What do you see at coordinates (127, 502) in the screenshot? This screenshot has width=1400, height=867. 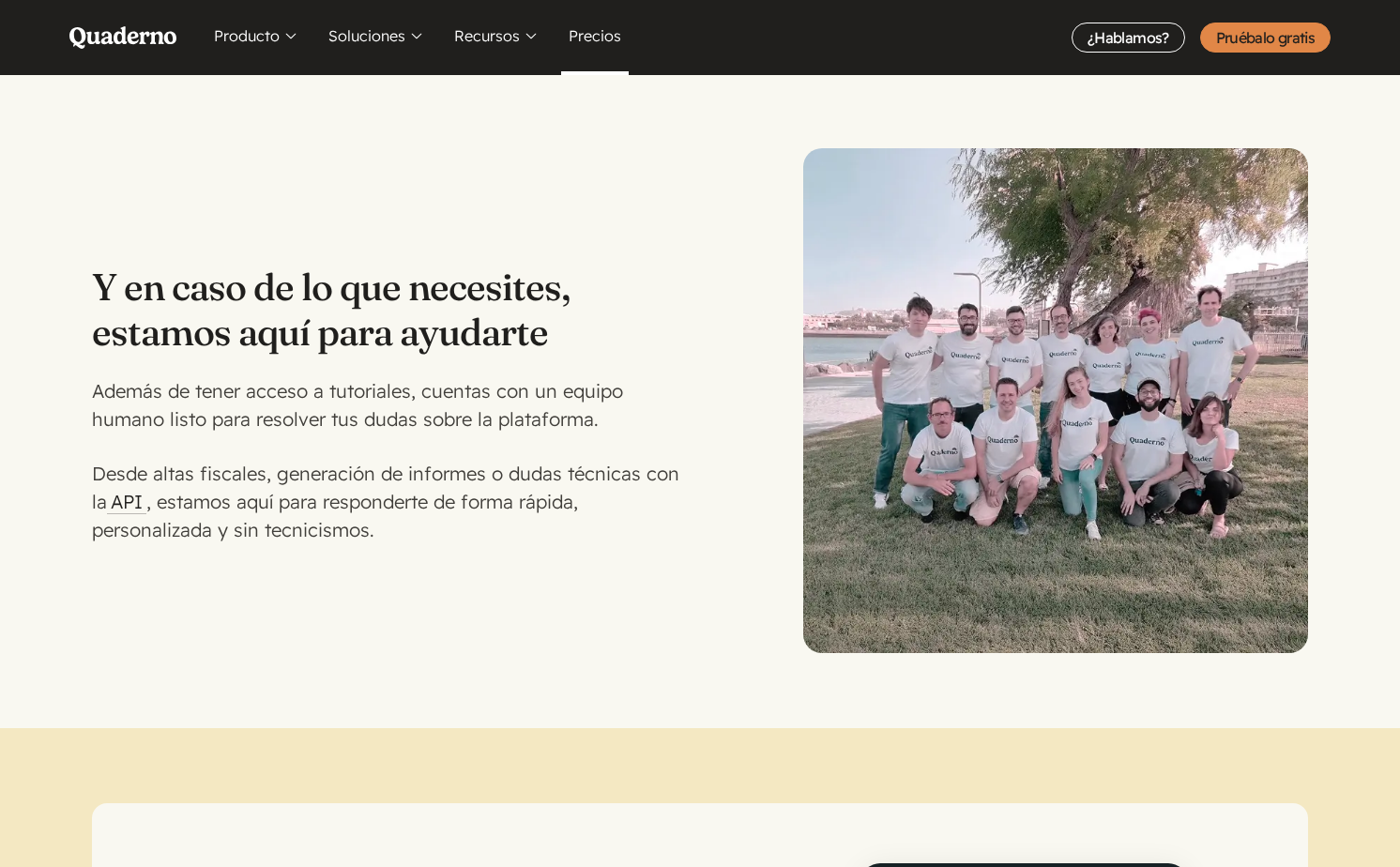 I see `a: API` at bounding box center [127, 502].